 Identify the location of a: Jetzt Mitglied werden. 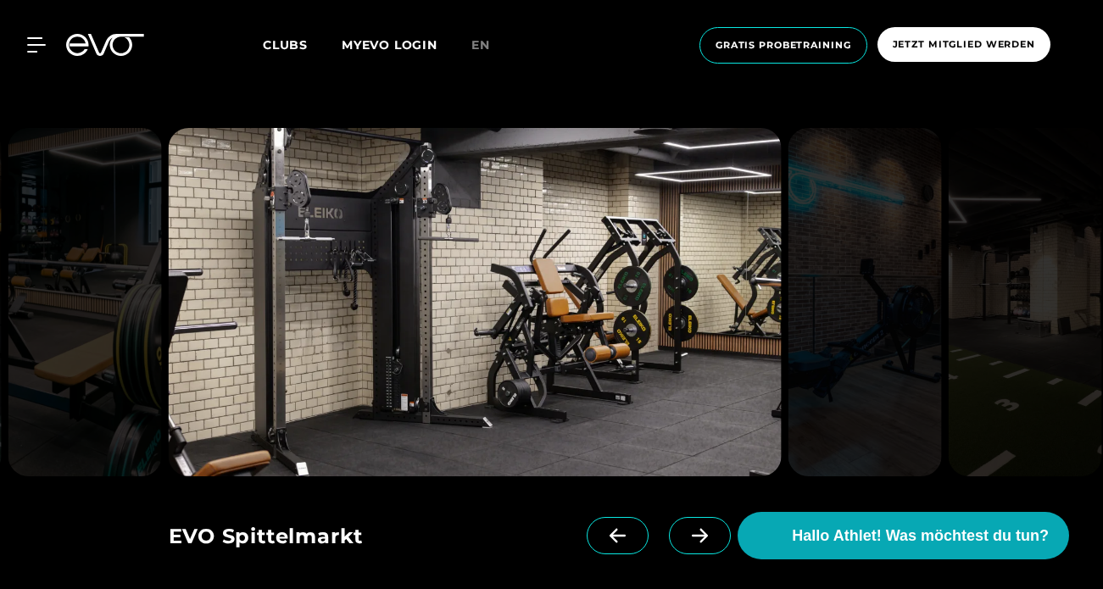
(964, 45).